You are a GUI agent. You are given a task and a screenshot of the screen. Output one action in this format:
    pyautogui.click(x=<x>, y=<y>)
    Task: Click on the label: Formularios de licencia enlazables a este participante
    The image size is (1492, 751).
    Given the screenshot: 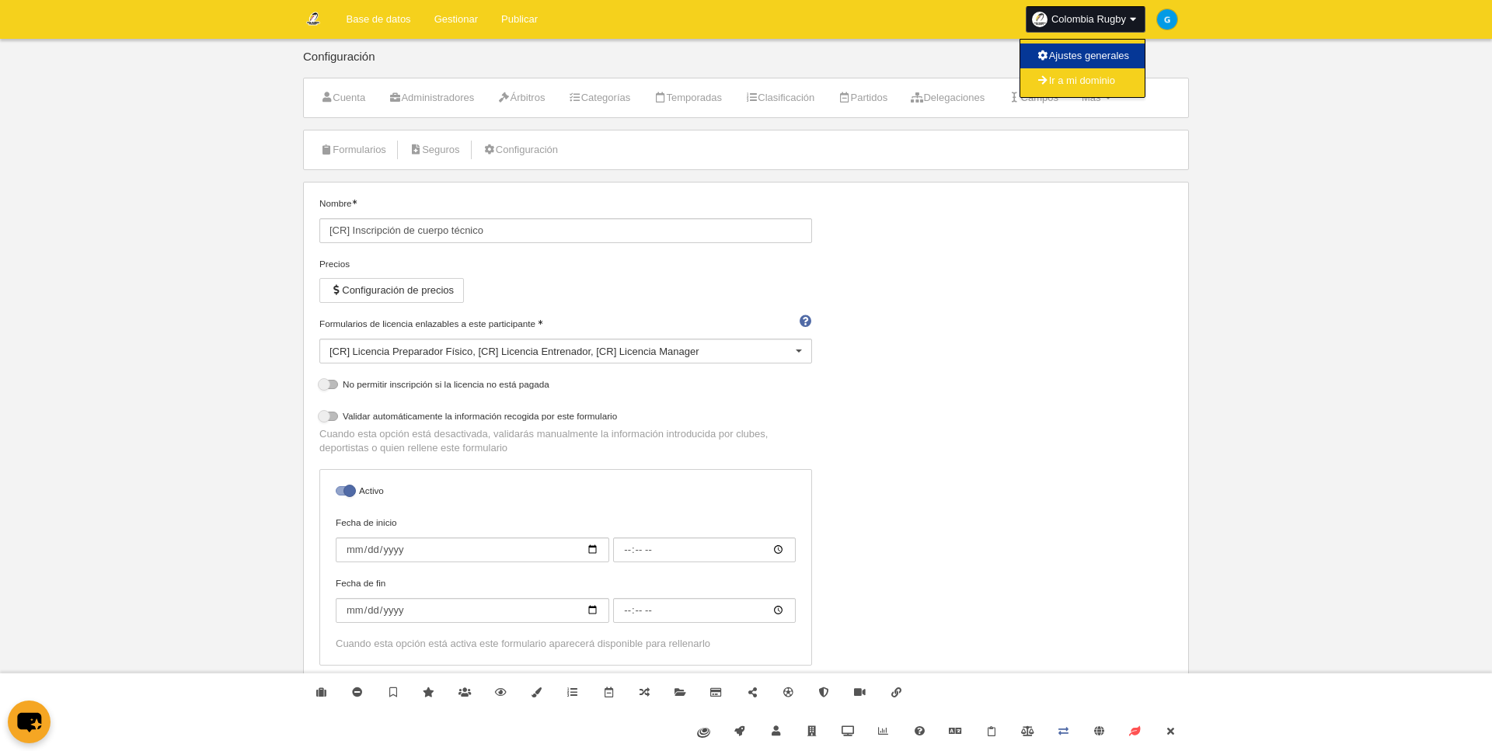 What is the action you would take?
    pyautogui.click(x=566, y=324)
    